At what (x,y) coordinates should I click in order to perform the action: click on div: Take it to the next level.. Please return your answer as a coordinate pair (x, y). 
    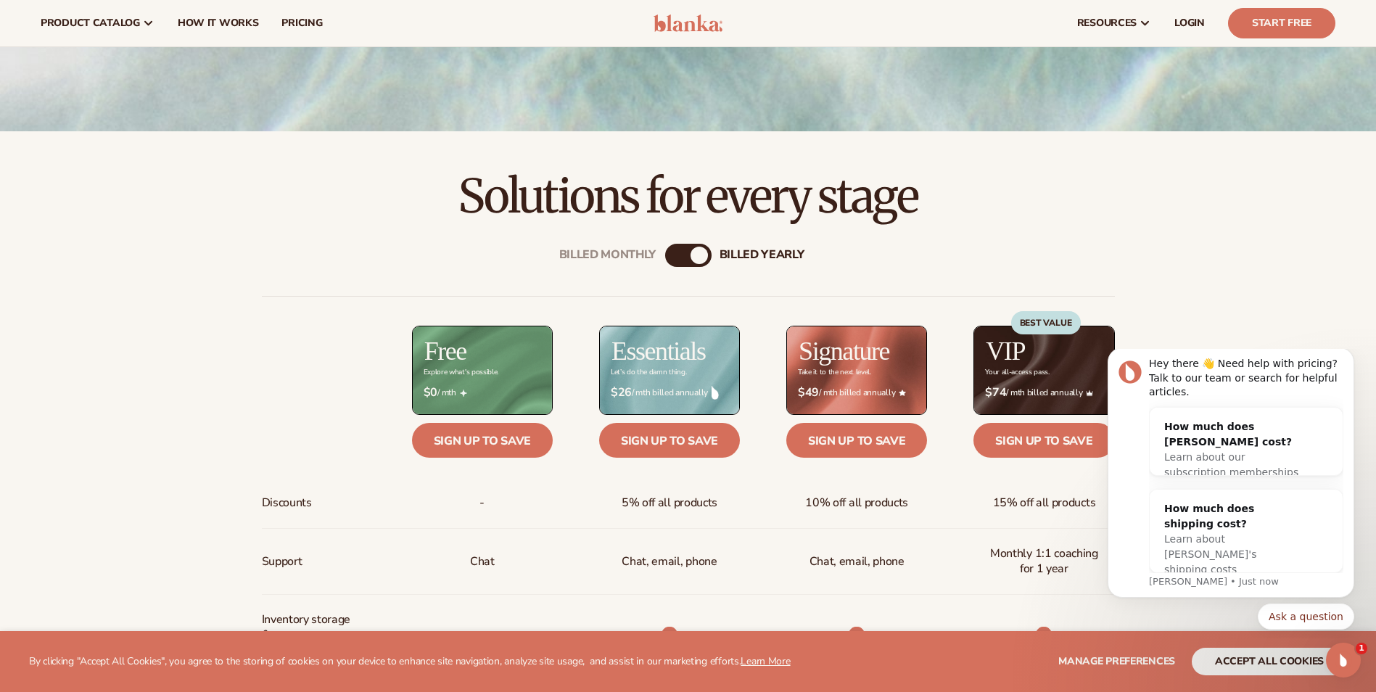
    Looking at the image, I should click on (834, 372).